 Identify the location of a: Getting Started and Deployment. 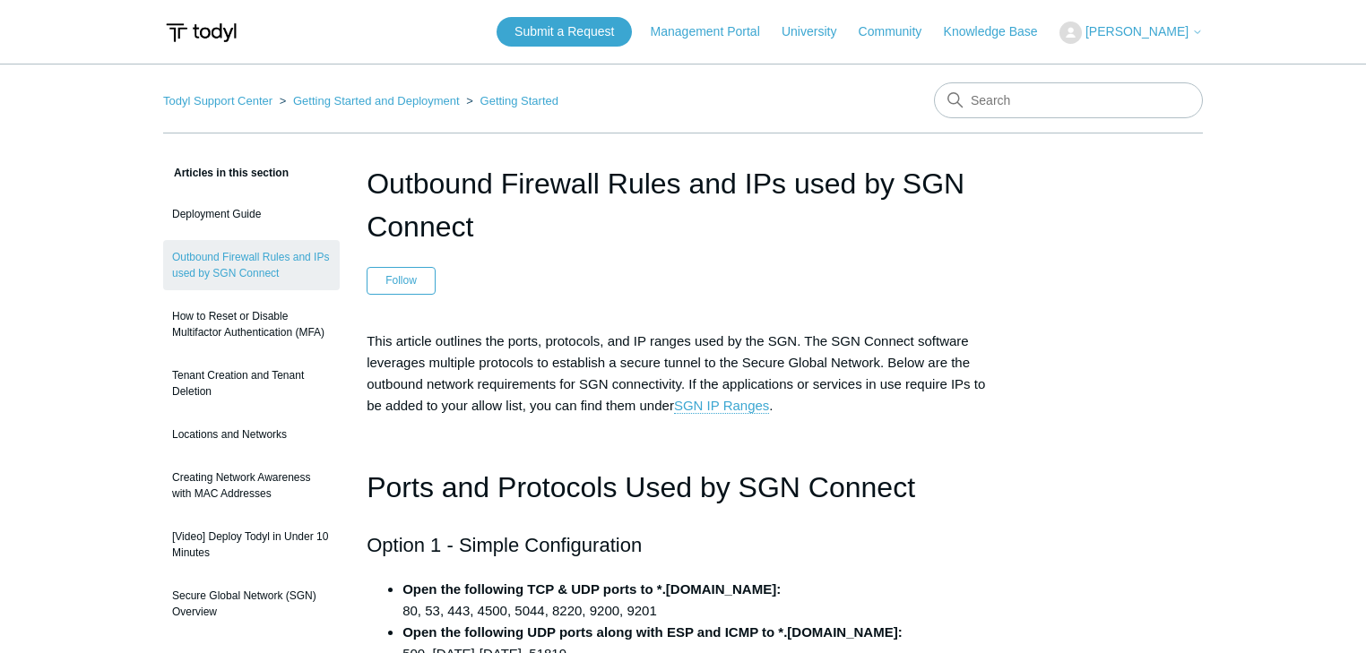
(376, 100).